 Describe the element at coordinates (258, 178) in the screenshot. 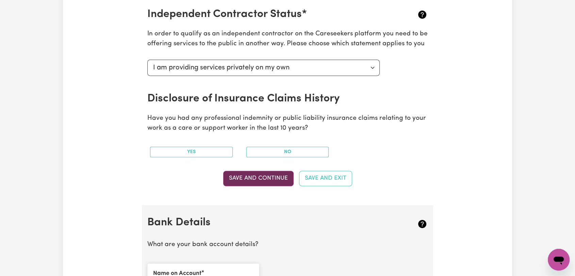

I see `button: Save and Continue` at that location.